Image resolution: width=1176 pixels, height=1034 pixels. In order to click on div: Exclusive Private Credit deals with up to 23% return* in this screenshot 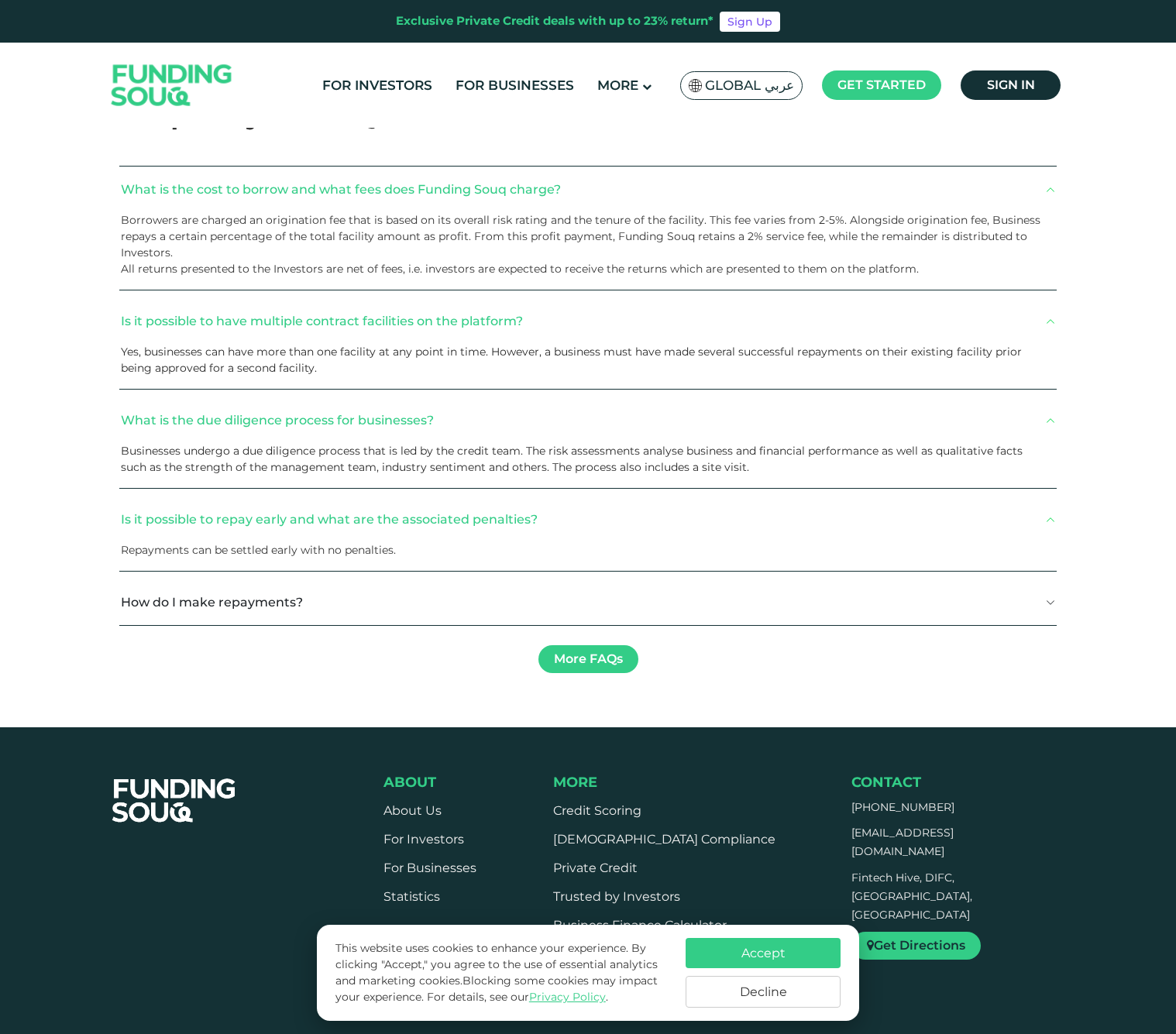, I will do `click(555, 21)`.